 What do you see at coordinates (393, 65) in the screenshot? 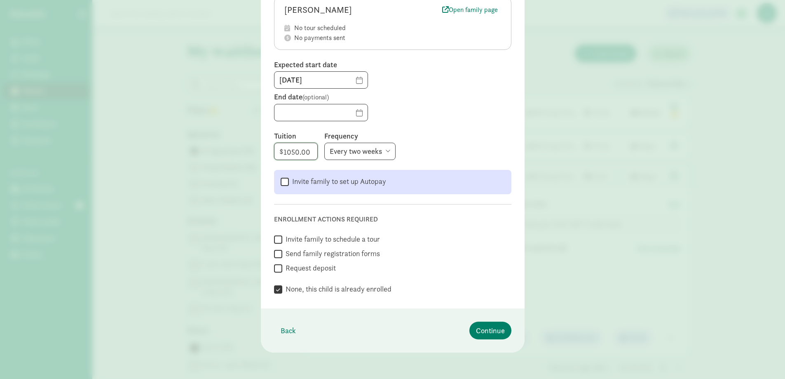
I see `label: Expected start date` at bounding box center [393, 65].